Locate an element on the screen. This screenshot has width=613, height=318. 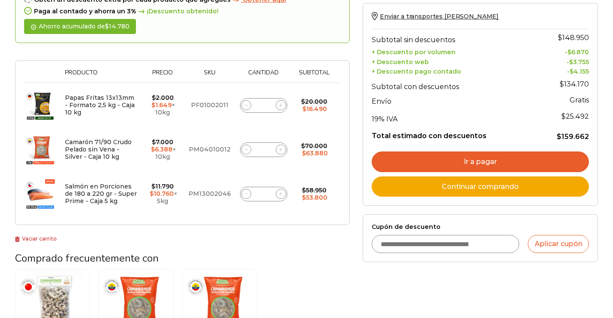
bdi: 53.800 is located at coordinates (314, 197).